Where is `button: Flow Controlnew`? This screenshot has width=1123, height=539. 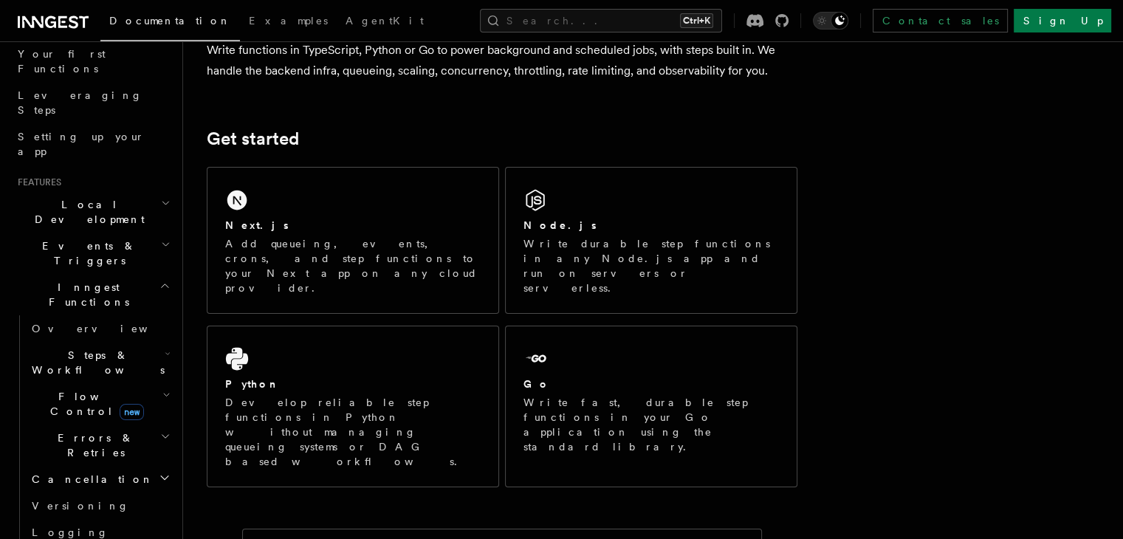
button: Flow Controlnew is located at coordinates (100, 404).